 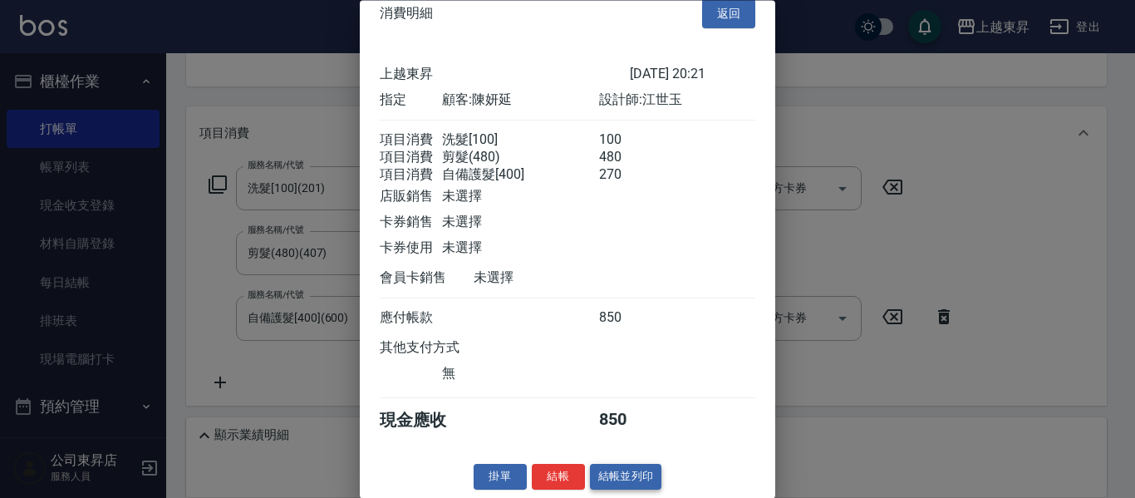 I want to click on div: 270, so click(x=630, y=175).